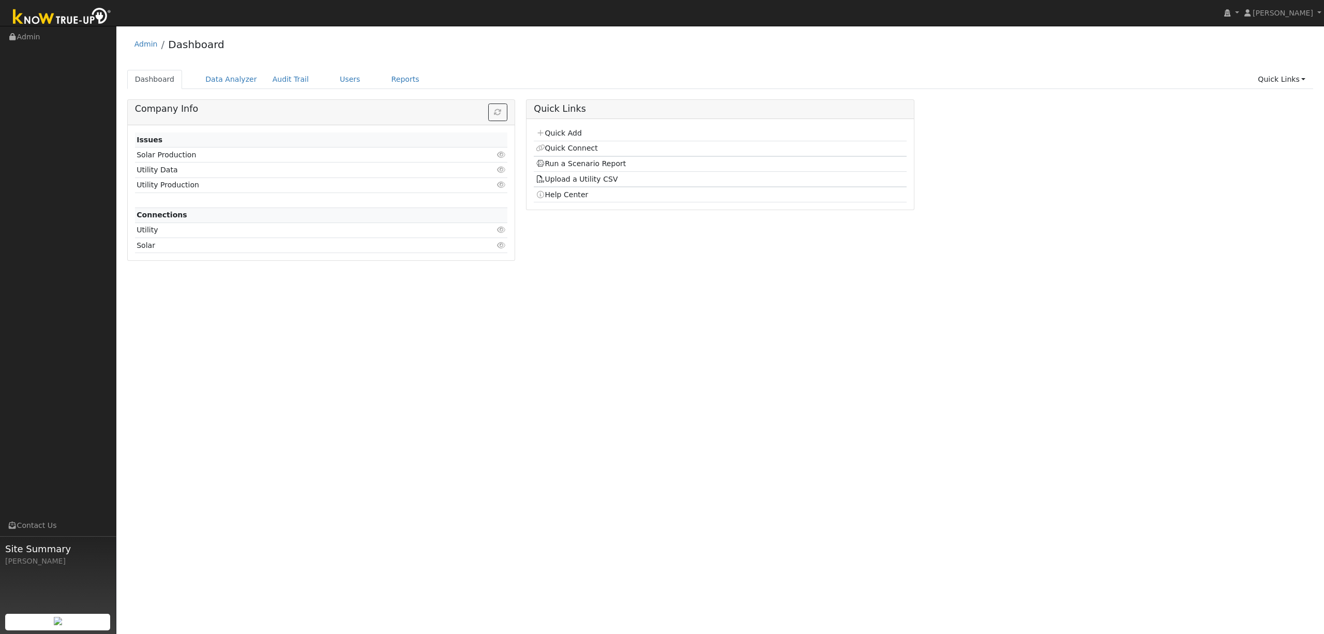  Describe the element at coordinates (291, 185) in the screenshot. I see `td: Utility Production` at that location.